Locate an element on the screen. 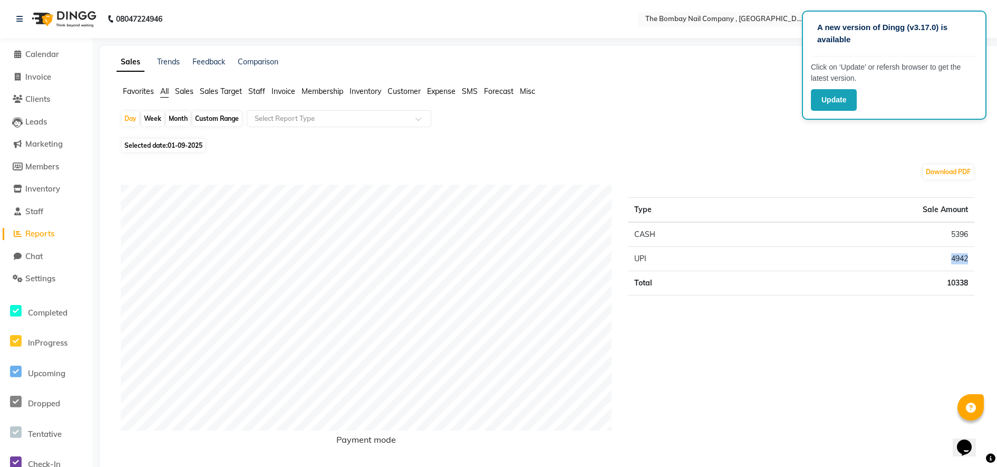 This screenshot has width=997, height=467. a: Chat is located at coordinates (46, 256).